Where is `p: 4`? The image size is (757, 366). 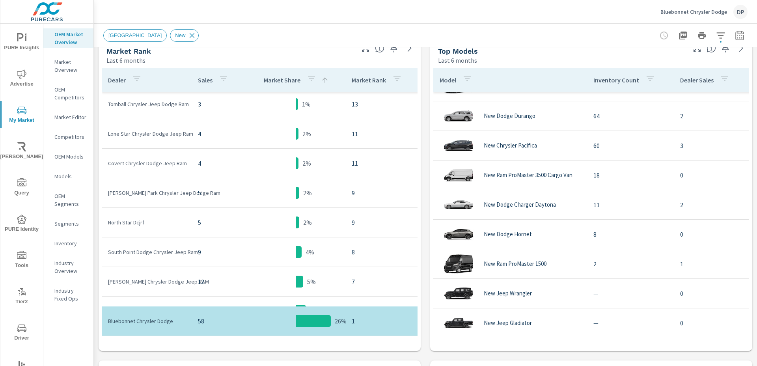 p: 4 is located at coordinates (219, 163).